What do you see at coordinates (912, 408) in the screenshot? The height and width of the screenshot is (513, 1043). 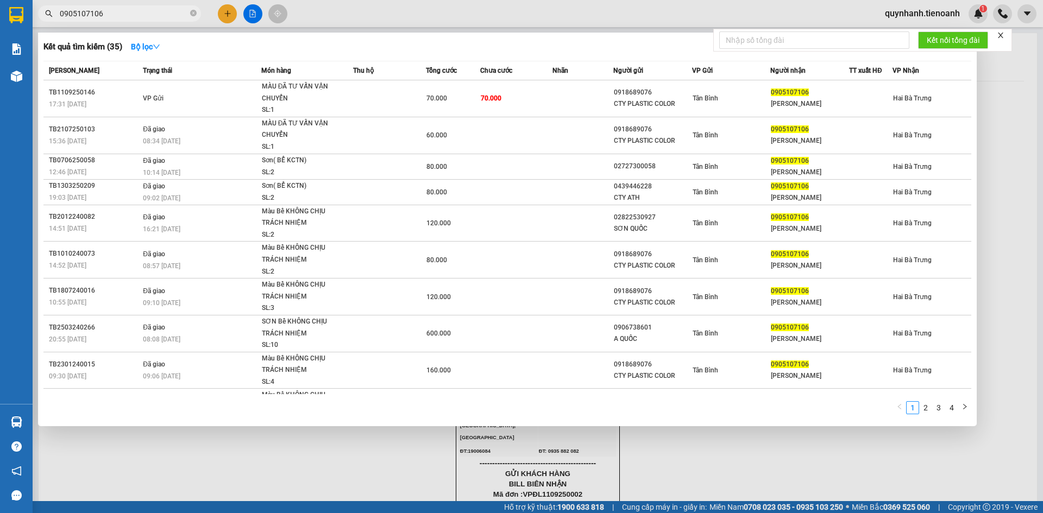 I see `a: 1` at bounding box center [912, 408].